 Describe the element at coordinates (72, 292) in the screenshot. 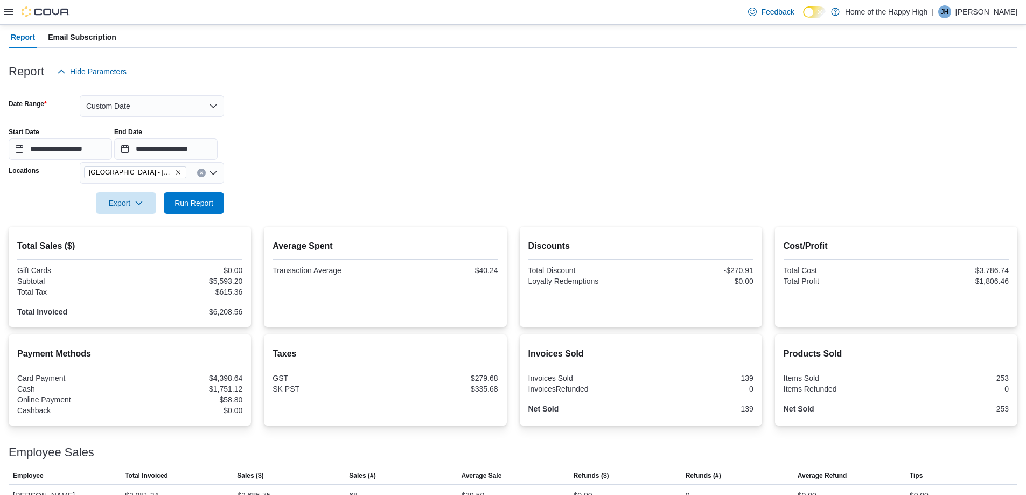

I see `div: Total Tax` at that location.